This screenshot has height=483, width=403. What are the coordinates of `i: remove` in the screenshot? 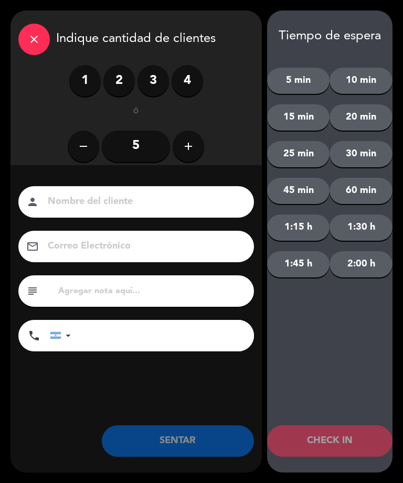 It's located at (83, 146).